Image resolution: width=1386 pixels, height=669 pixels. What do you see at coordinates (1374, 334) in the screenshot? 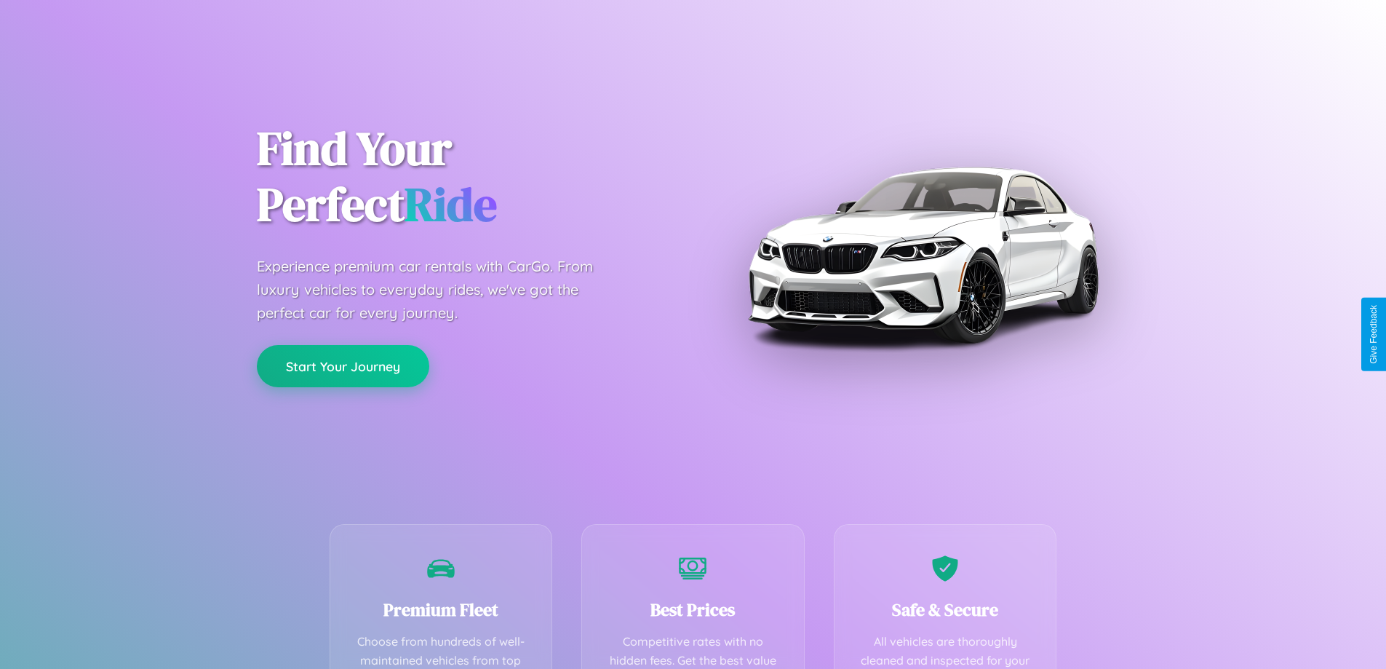
I see `div: Give Feedback` at bounding box center [1374, 334].